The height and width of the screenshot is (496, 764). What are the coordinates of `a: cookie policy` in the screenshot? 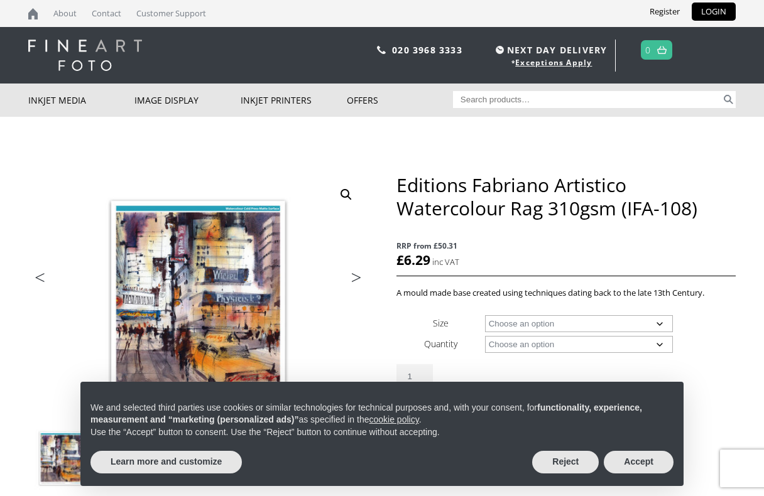 It's located at (394, 420).